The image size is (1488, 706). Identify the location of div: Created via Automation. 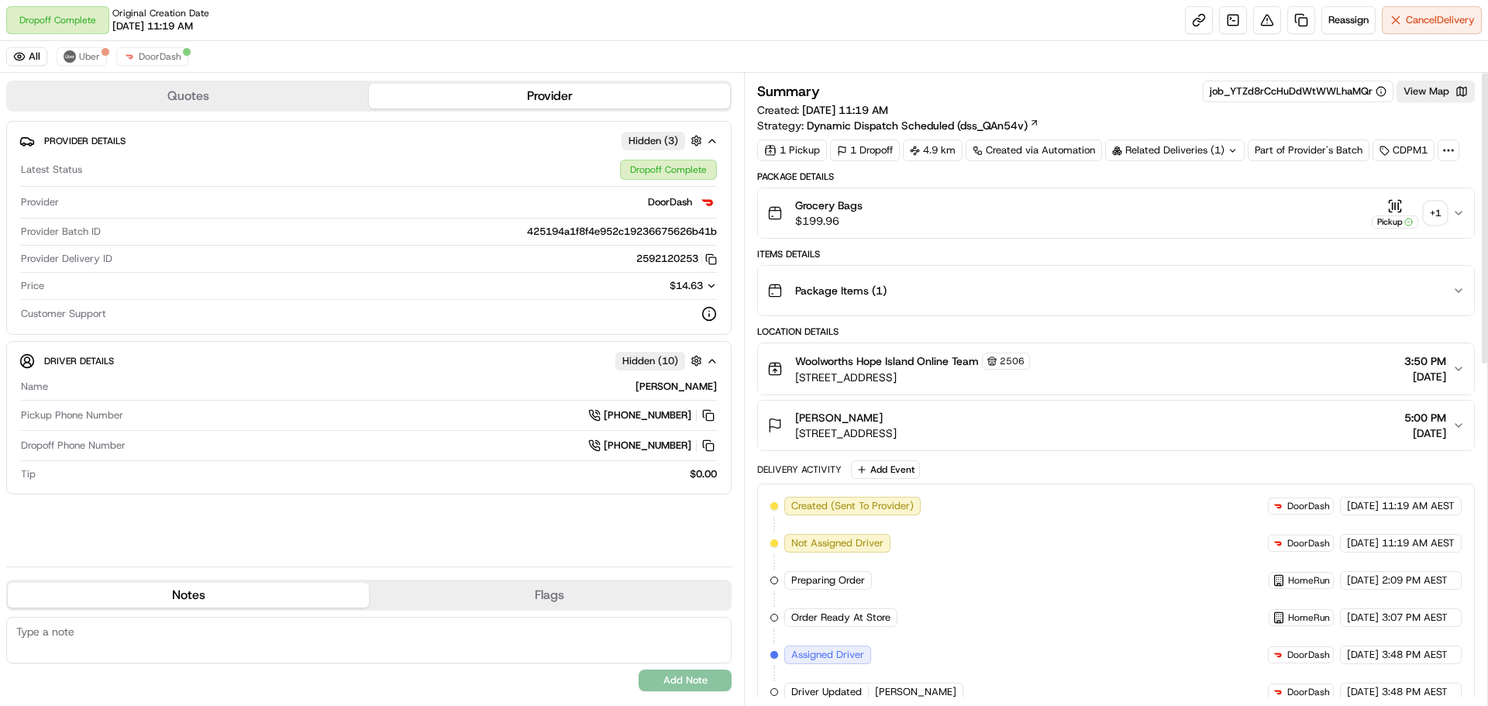
(1034, 150).